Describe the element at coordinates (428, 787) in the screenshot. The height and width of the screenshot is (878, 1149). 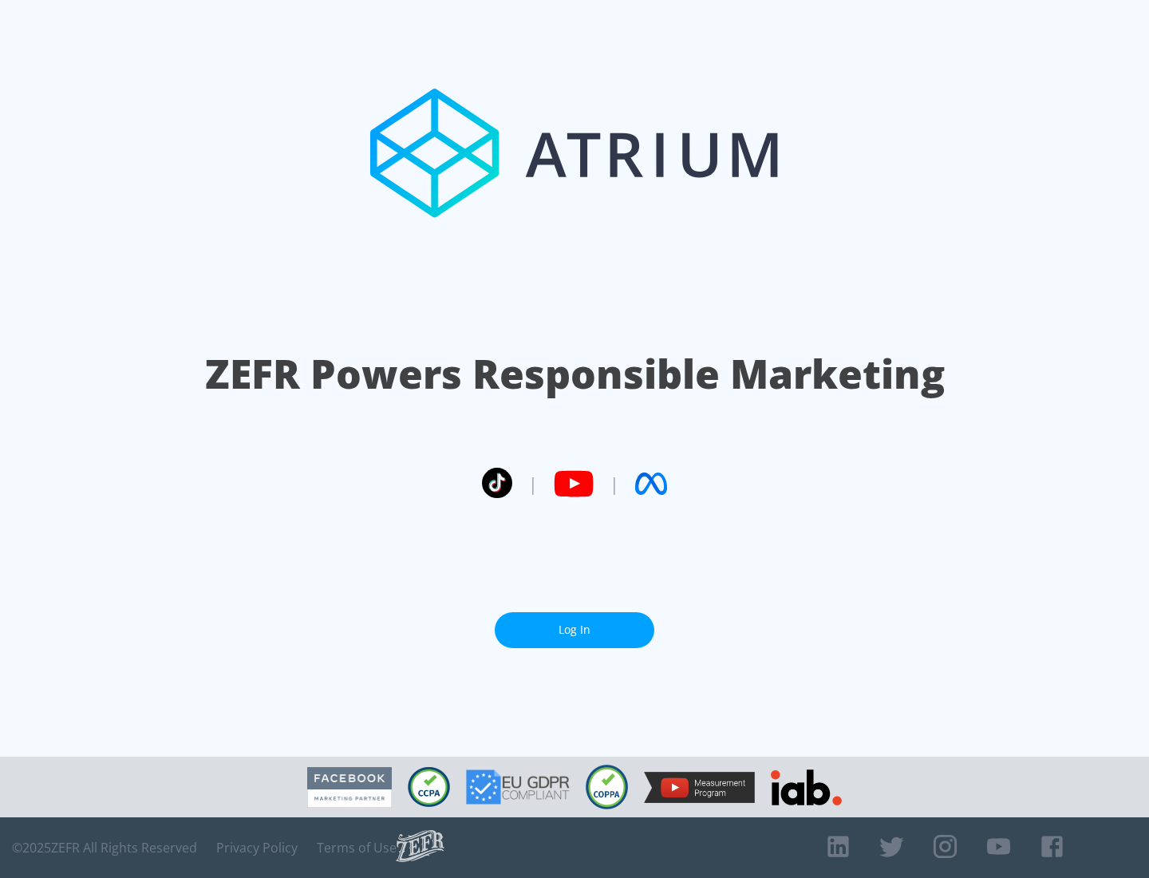
I see `img: CCPA Compliant` at that location.